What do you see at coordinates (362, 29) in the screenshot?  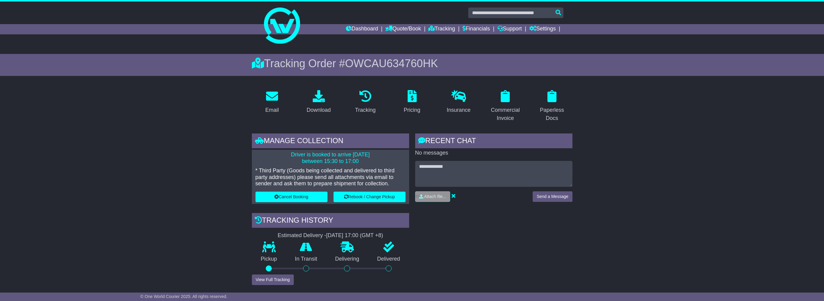 I see `a: Dashboard` at bounding box center [362, 29].